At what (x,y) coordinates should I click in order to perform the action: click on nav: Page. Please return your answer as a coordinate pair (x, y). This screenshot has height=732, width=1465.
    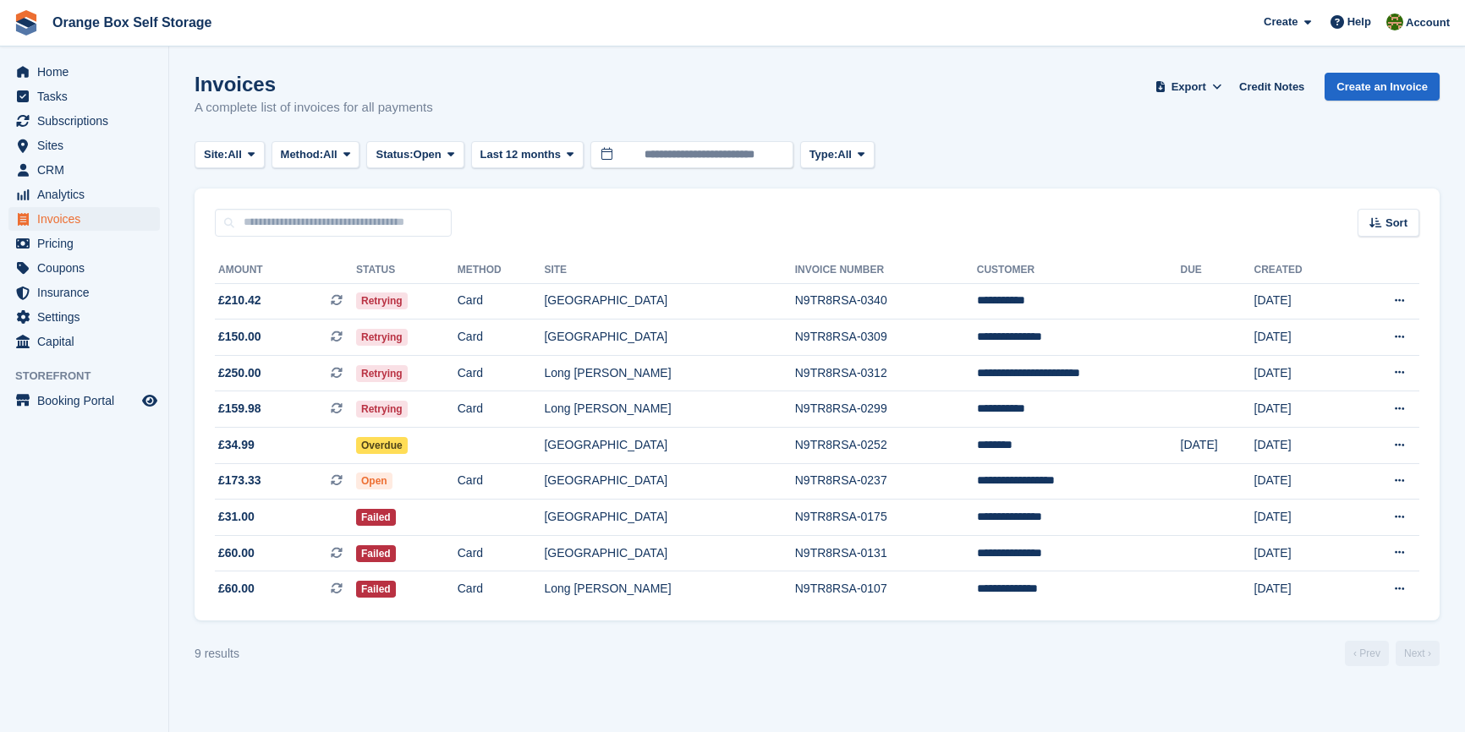
    Looking at the image, I should click on (1392, 654).